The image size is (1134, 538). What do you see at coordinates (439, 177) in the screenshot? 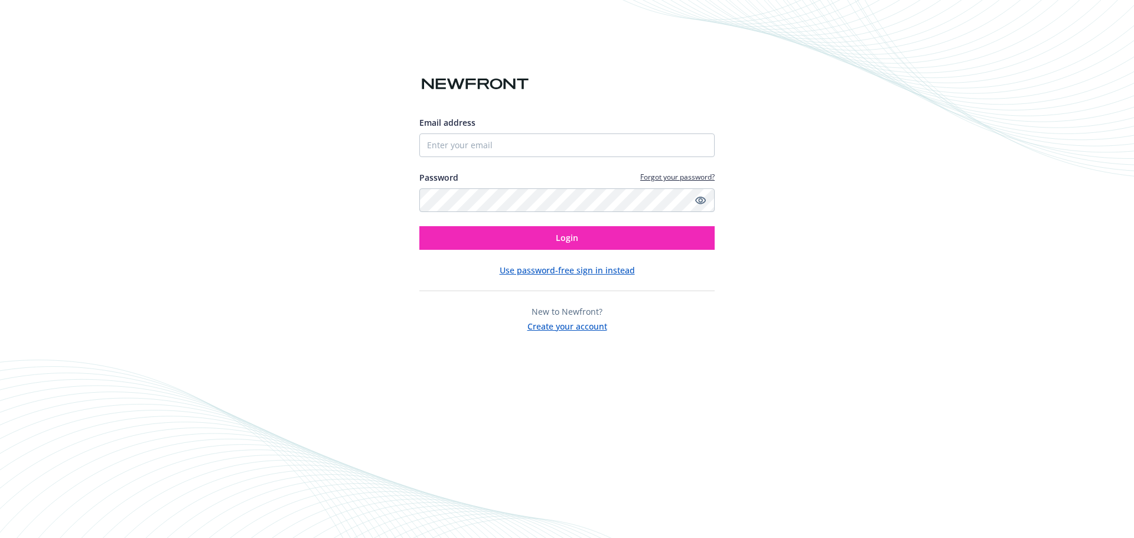
I see `label: Password` at bounding box center [439, 177].